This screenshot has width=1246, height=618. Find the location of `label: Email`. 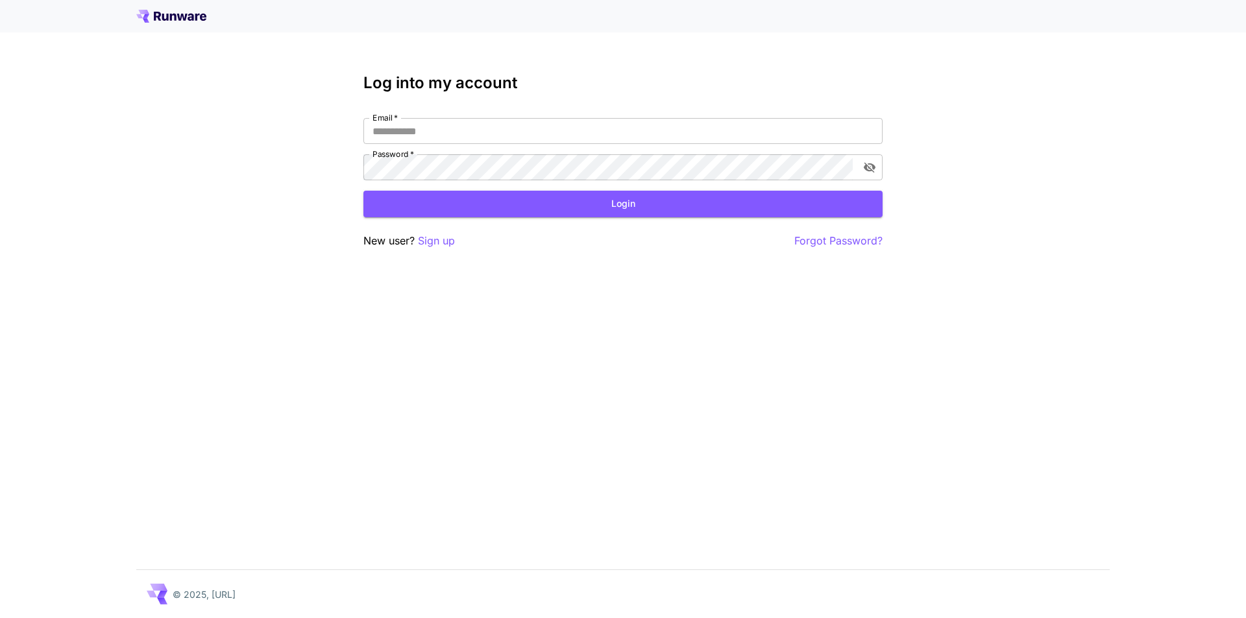

label: Email is located at coordinates (385, 117).